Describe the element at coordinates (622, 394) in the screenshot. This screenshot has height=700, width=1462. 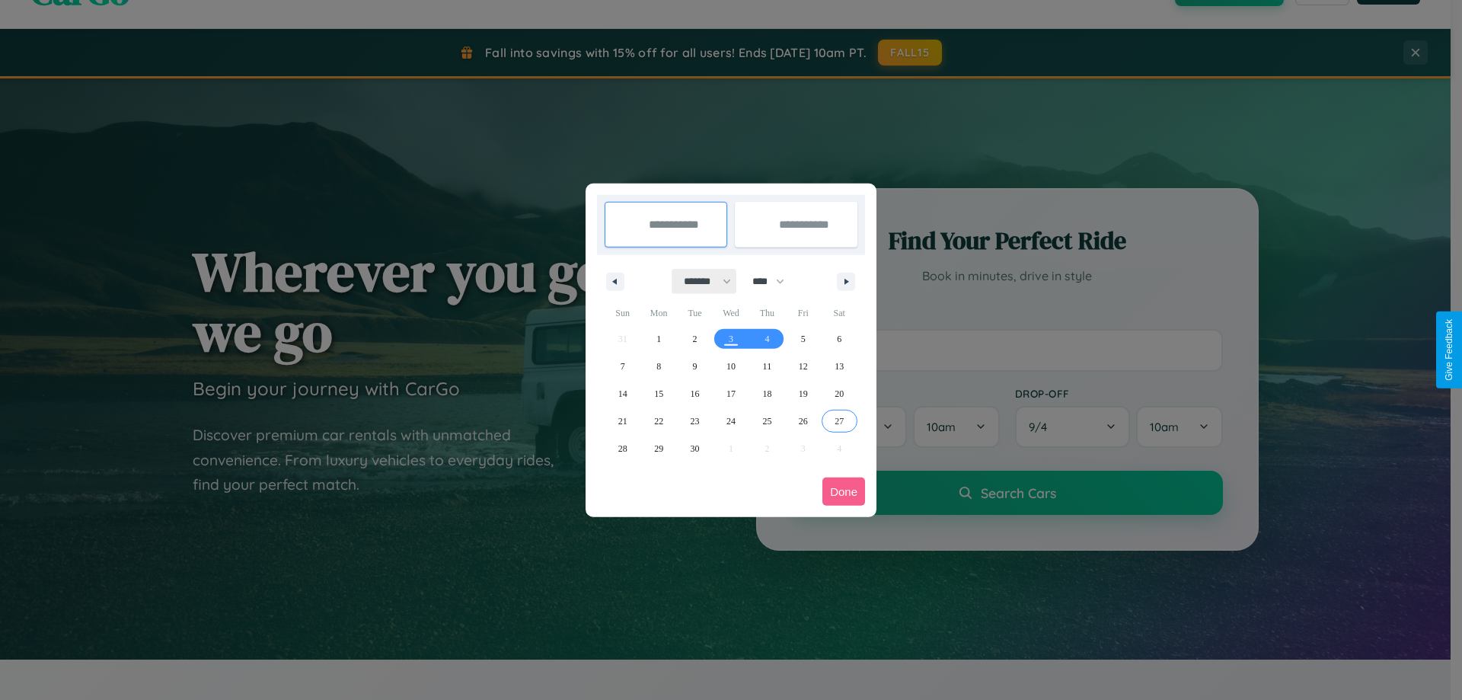
I see `button: 14` at that location.